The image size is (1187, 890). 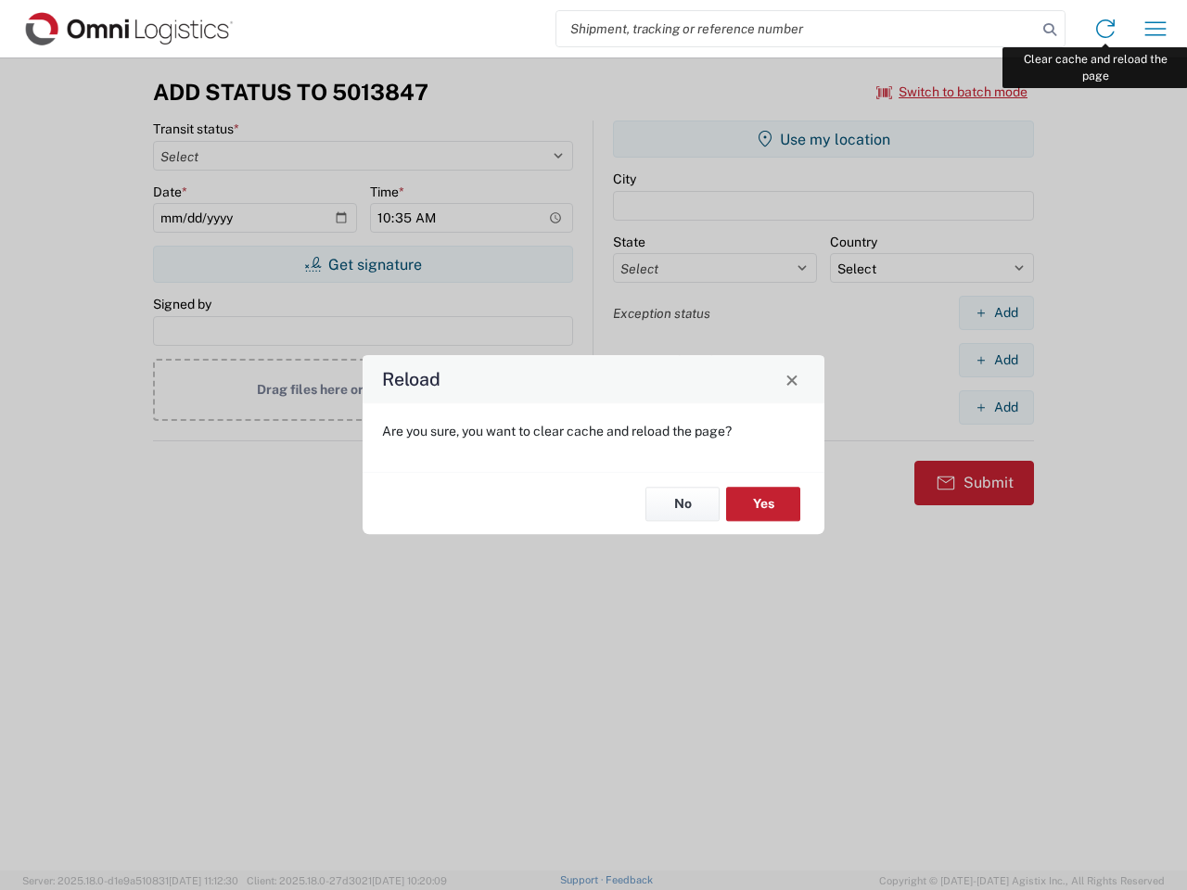 I want to click on button: No, so click(x=682, y=503).